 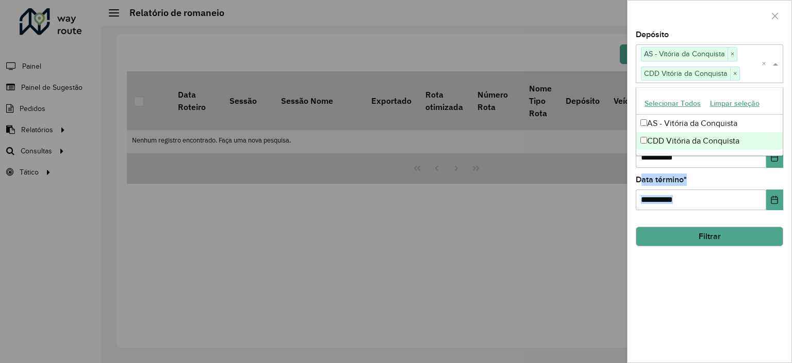 What do you see at coordinates (735, 103) in the screenshot?
I see `button: Limpar seleção` at bounding box center [735, 103].